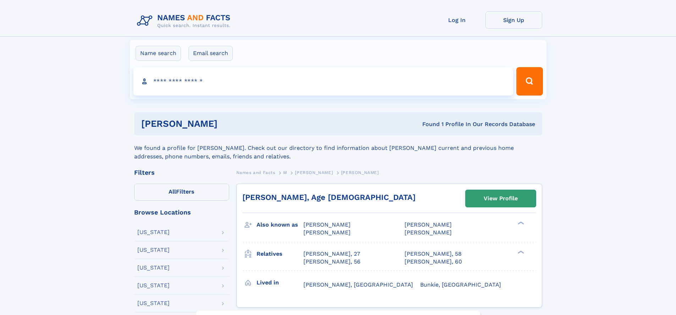 Image resolution: width=676 pixels, height=315 pixels. What do you see at coordinates (501, 198) in the screenshot?
I see `a: View Profile` at bounding box center [501, 198].